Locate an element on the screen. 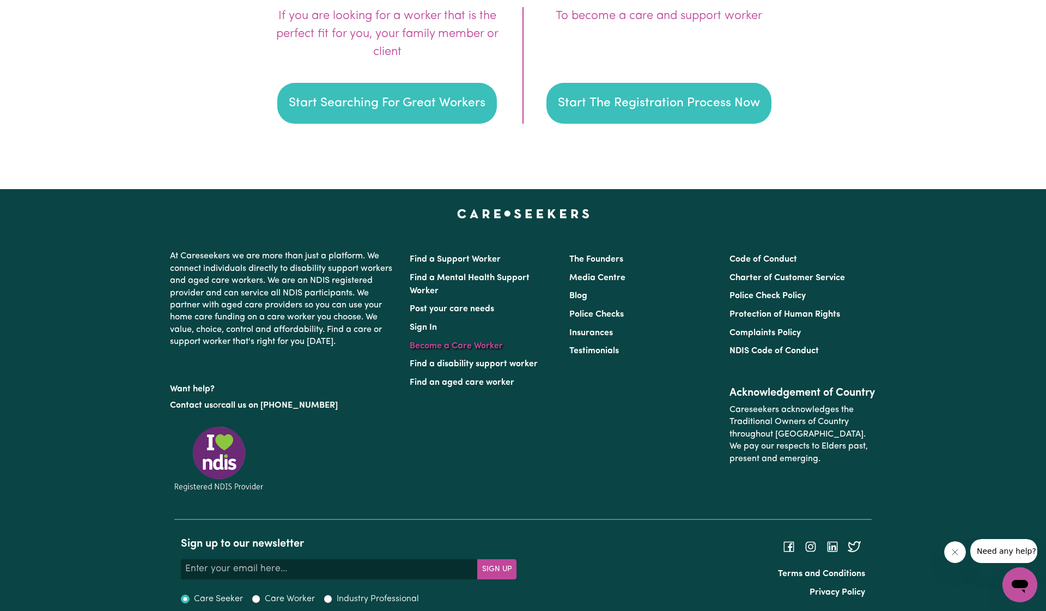 The image size is (1046, 611). a: Protection of Human Rights is located at coordinates (784, 314).